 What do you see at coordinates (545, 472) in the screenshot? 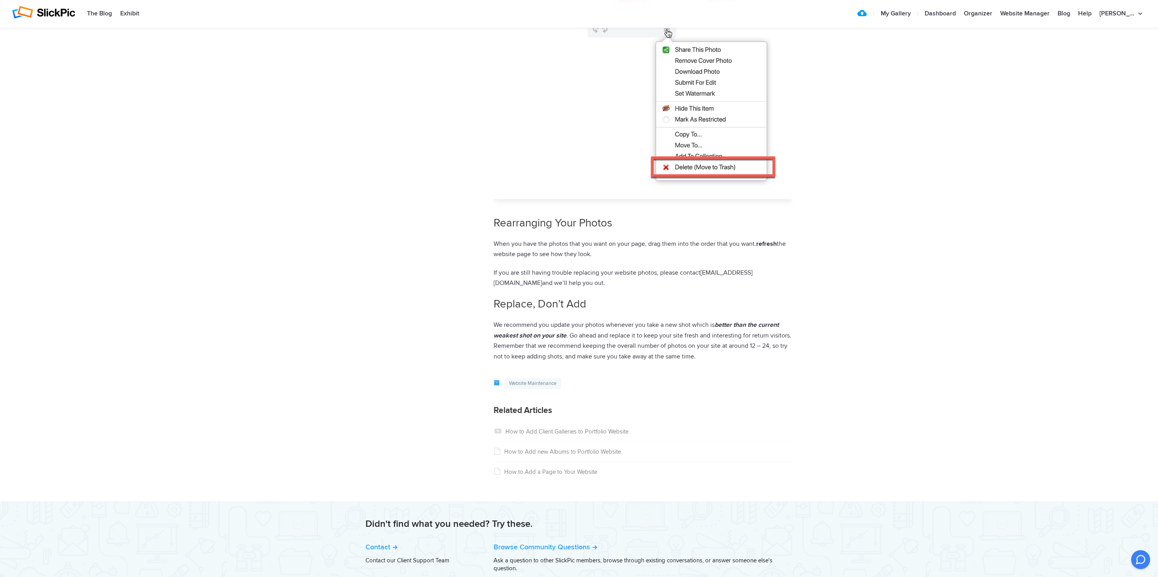
I see `a: How to Add a Page to Your Website` at bounding box center [545, 472].